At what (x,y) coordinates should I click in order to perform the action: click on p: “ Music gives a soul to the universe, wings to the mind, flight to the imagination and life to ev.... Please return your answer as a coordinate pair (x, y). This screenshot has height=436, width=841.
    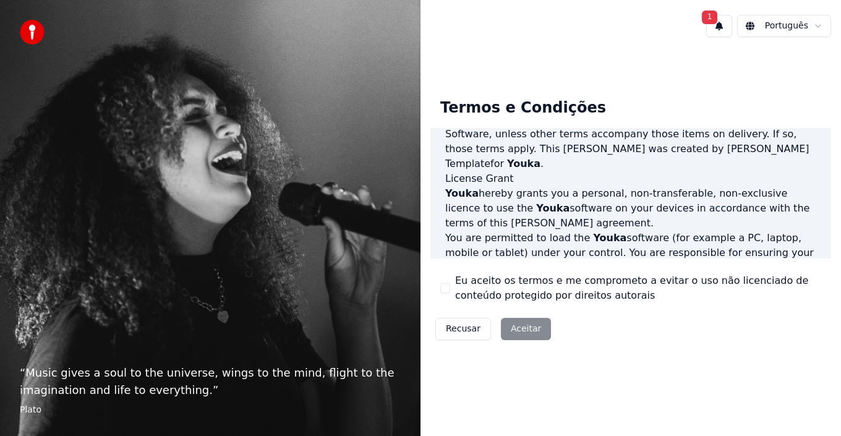
    Looking at the image, I should click on (210, 382).